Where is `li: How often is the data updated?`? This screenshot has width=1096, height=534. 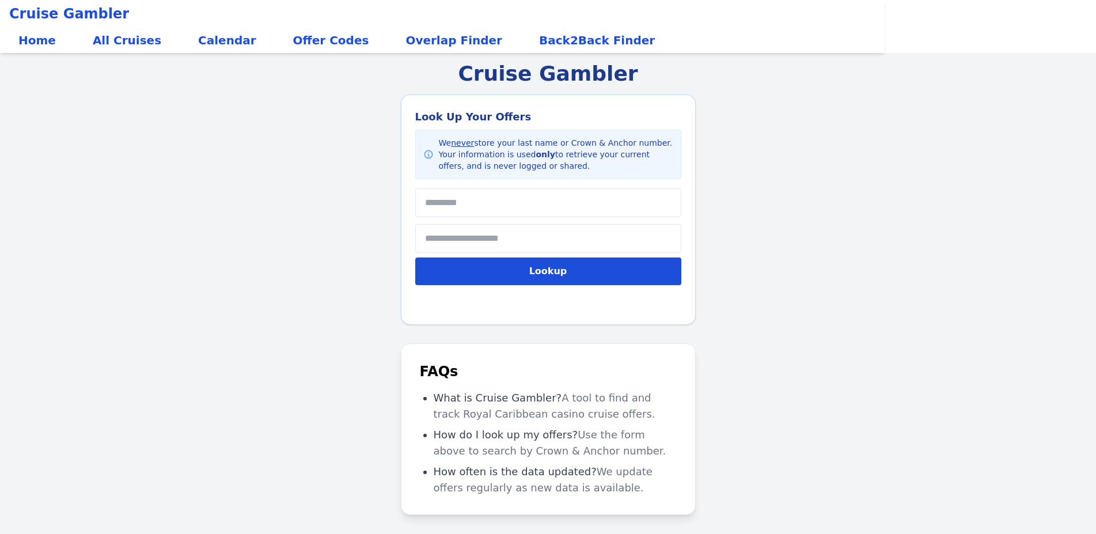 li: How often is the data updated? is located at coordinates (555, 480).